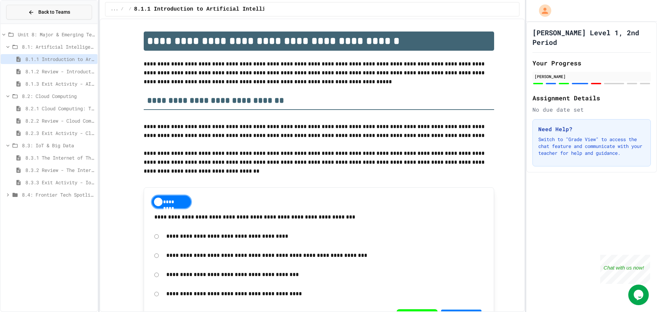 The height and width of the screenshot is (312, 657). I want to click on div: No due date set, so click(592, 110).